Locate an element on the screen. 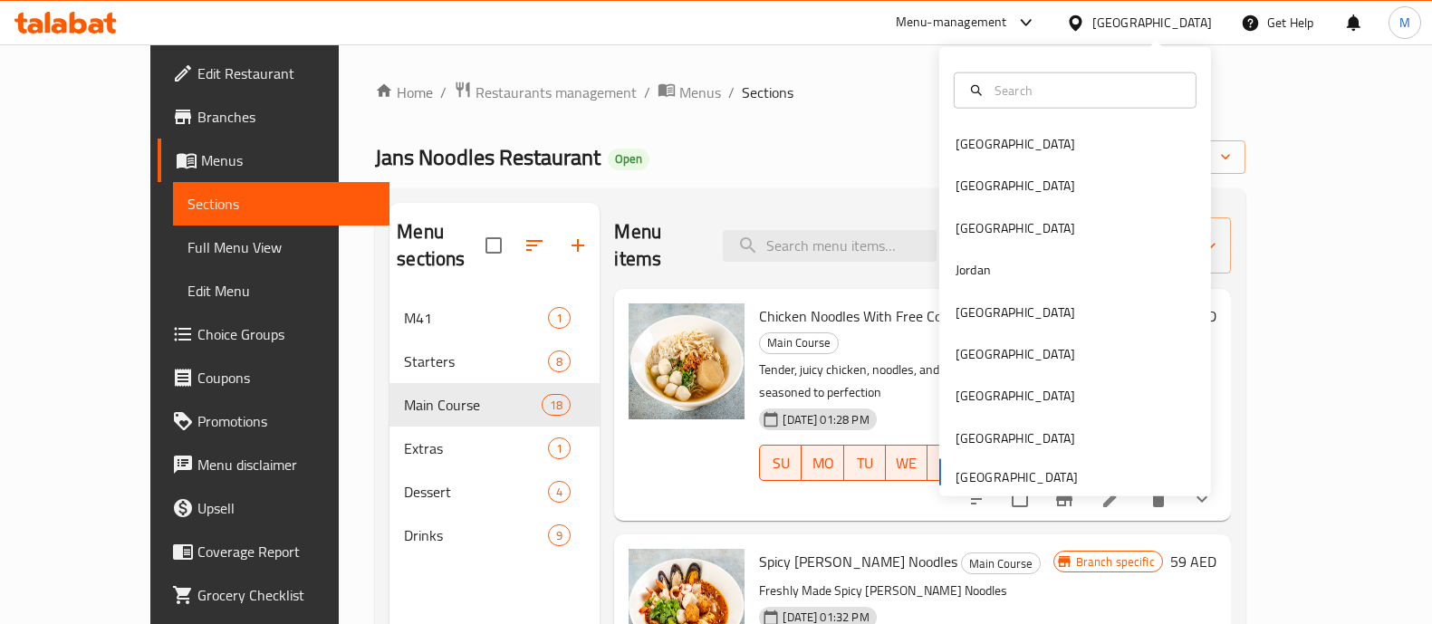 This screenshot has width=1432, height=624. span: Open is located at coordinates (629, 159).